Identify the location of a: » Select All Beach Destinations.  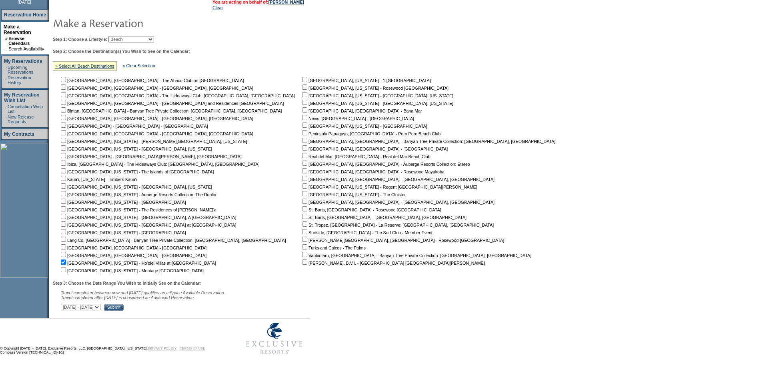
(85, 66).